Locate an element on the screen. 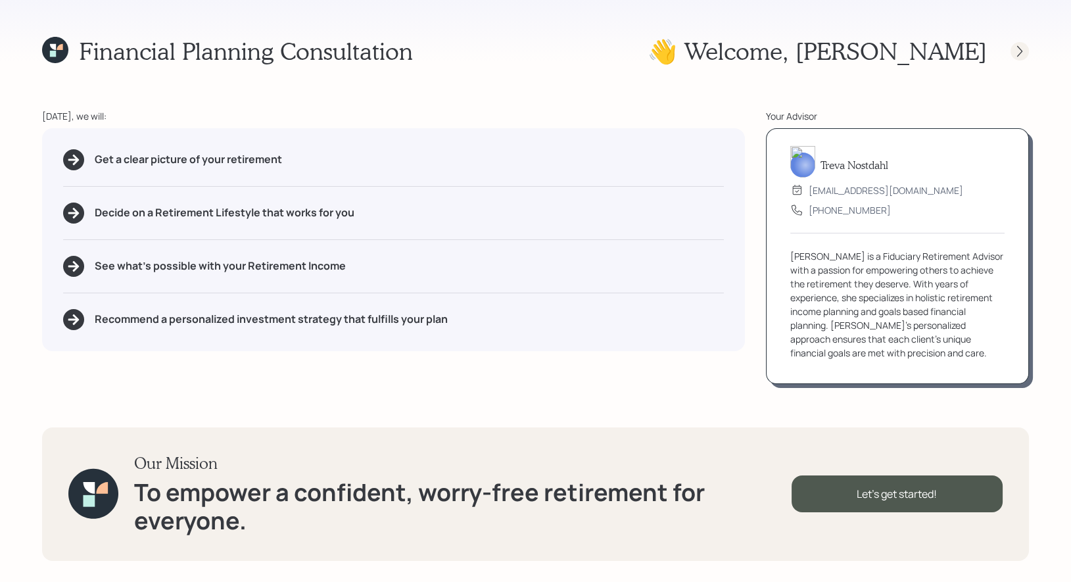 The image size is (1071, 582). h1: Financial Planning Consultation is located at coordinates (246, 51).